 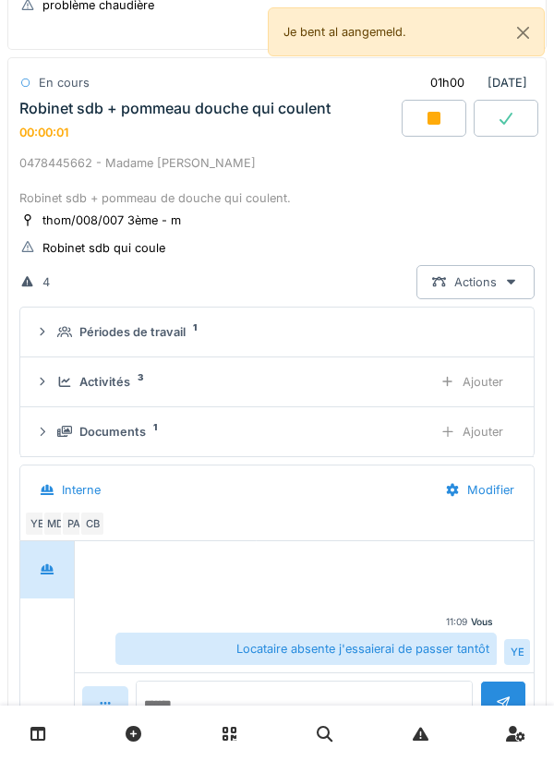 I want to click on div: Locataire absente j'essaierai de passer tantôt, so click(x=306, y=649).